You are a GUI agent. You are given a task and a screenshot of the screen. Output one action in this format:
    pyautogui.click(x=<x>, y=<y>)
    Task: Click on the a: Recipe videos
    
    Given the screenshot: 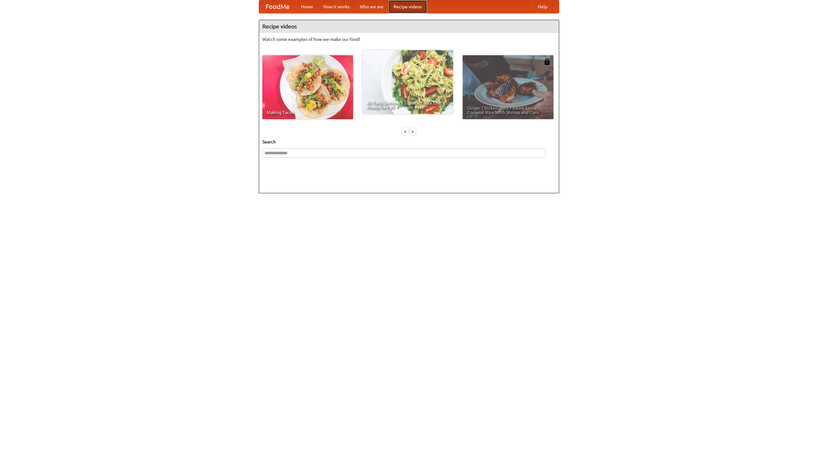 What is the action you would take?
    pyautogui.click(x=407, y=7)
    